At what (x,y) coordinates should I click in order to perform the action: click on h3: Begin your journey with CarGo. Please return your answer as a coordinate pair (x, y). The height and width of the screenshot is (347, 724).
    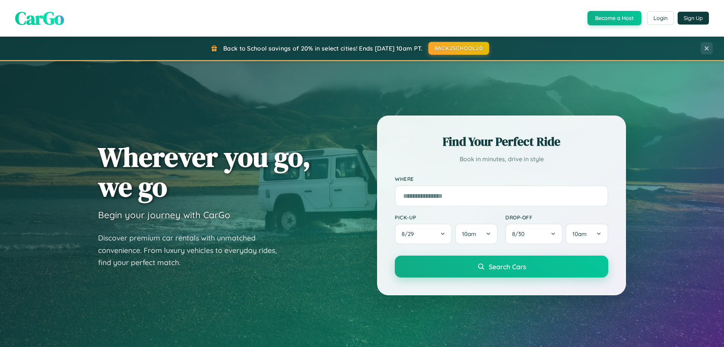
    Looking at the image, I should click on (164, 215).